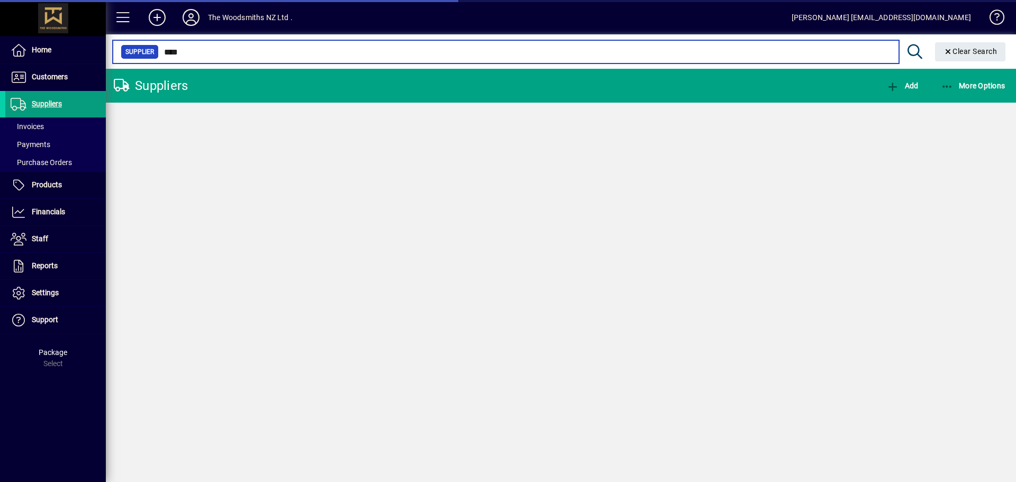 This screenshot has height=482, width=1016. Describe the element at coordinates (56, 320) in the screenshot. I see `a: Support` at that location.